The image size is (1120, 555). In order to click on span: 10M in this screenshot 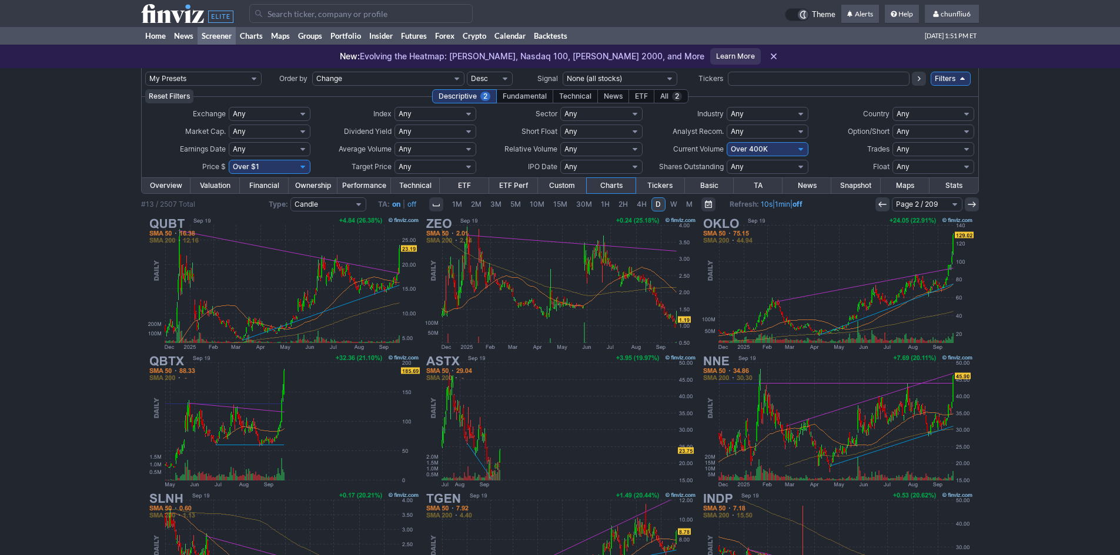, I will do `click(537, 204)`.